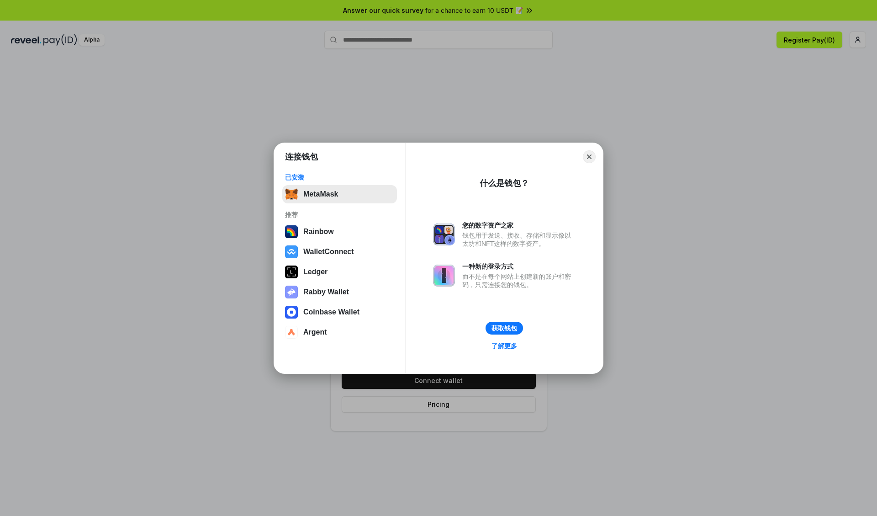  Describe the element at coordinates (519, 225) in the screenshot. I see `div: 您的数字资产之家` at that location.